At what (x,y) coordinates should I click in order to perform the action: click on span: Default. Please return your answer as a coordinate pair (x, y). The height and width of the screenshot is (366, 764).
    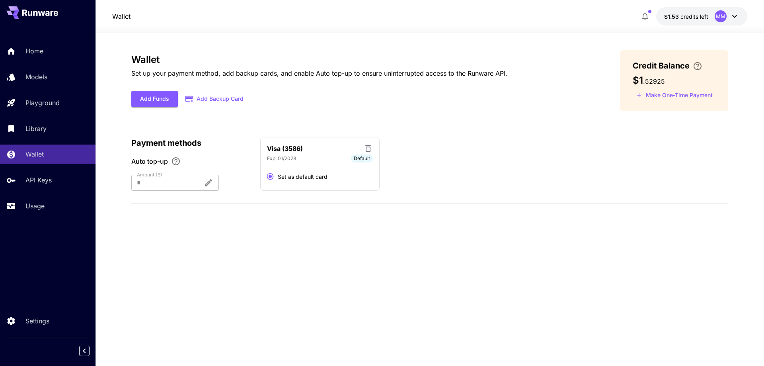
    Looking at the image, I should click on (362, 158).